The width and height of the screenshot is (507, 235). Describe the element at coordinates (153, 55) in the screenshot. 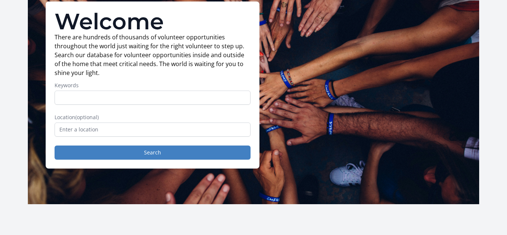

I see `p: There are hundreds of thousands of volunteer opportunities throughout the world just waiting for ...` at that location.